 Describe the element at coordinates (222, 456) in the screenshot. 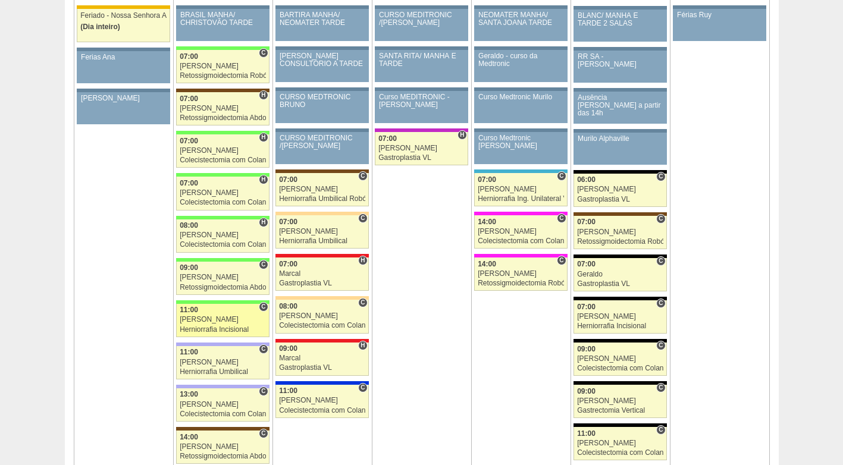

I see `div: Retossigmoidectomia Abdominal VL` at that location.